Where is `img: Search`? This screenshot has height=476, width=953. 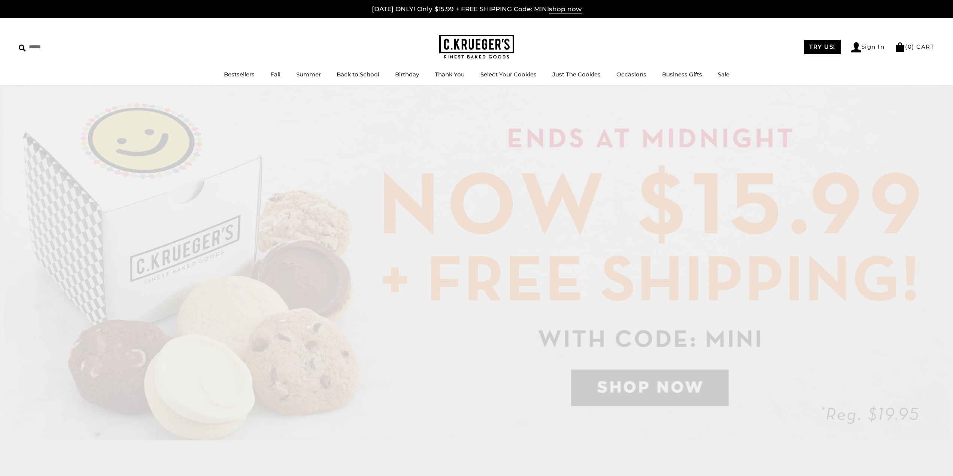
img: Search is located at coordinates (22, 48).